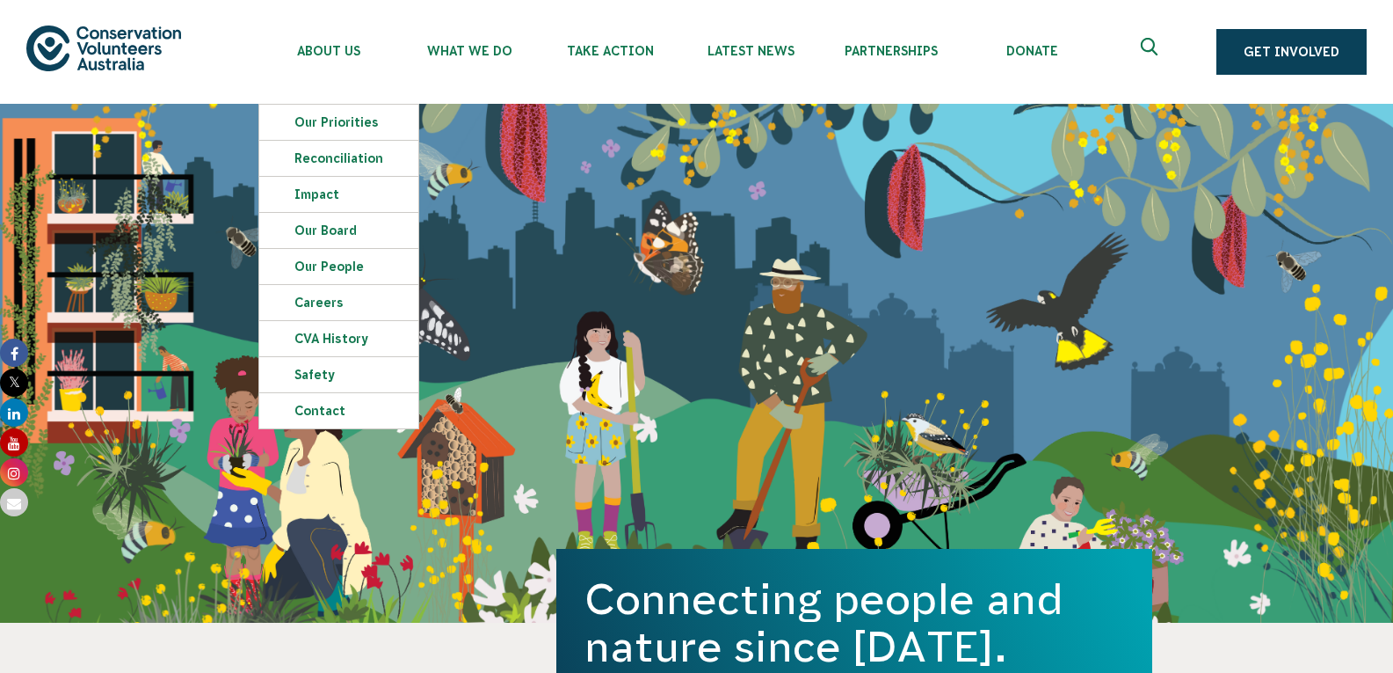  What do you see at coordinates (1152, 52) in the screenshot?
I see `button: Expand search box Close search box` at bounding box center [1152, 52].